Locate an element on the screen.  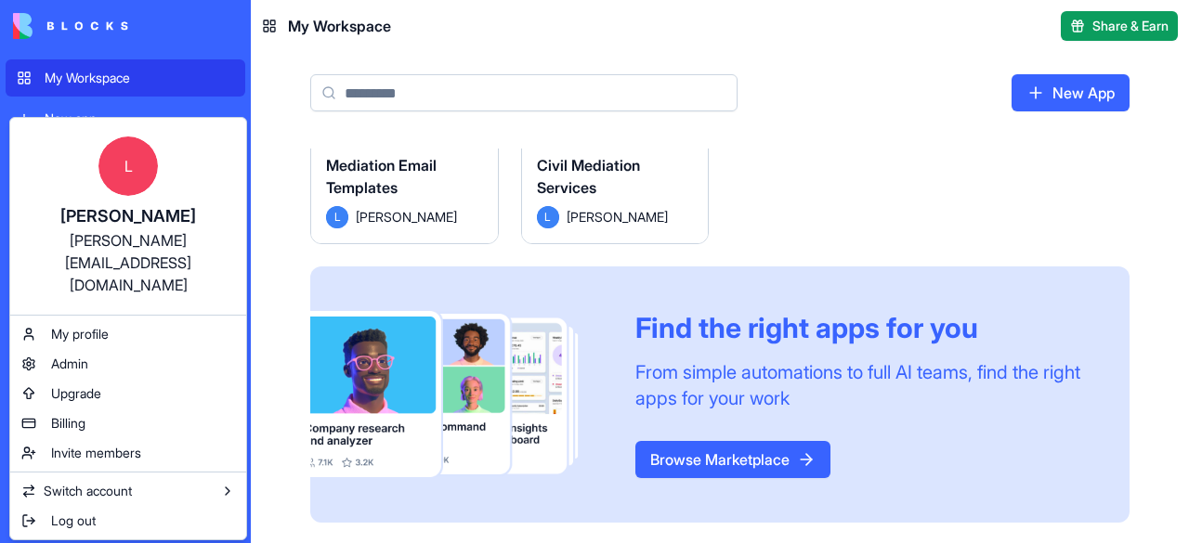
a: Invite members is located at coordinates (128, 453).